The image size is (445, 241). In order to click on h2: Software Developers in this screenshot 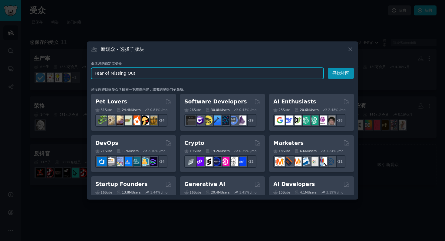, I will do `click(215, 102)`.